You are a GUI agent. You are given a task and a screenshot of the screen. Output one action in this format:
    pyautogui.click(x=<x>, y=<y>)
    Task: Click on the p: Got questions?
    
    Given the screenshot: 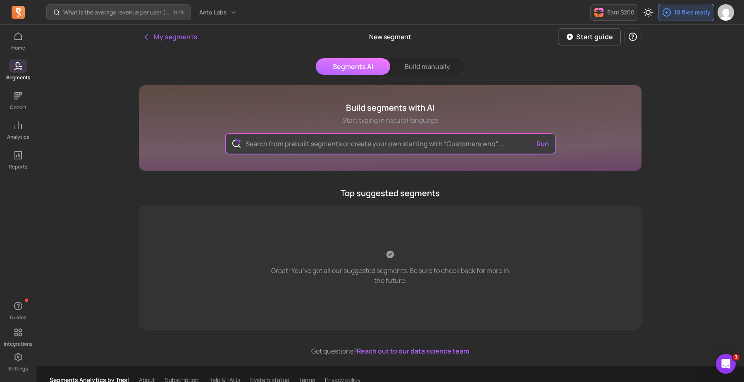 What is the action you would take?
    pyautogui.click(x=390, y=351)
    